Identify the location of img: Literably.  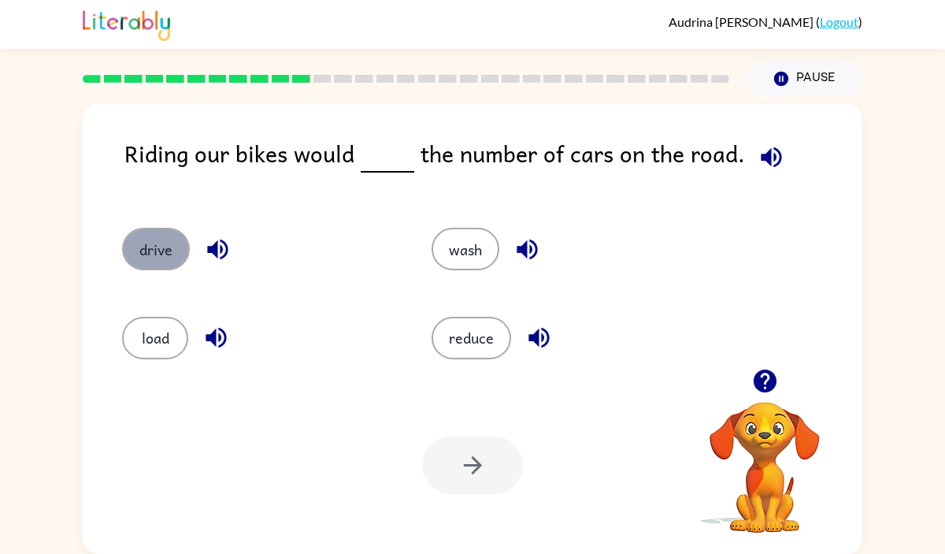
(126, 24).